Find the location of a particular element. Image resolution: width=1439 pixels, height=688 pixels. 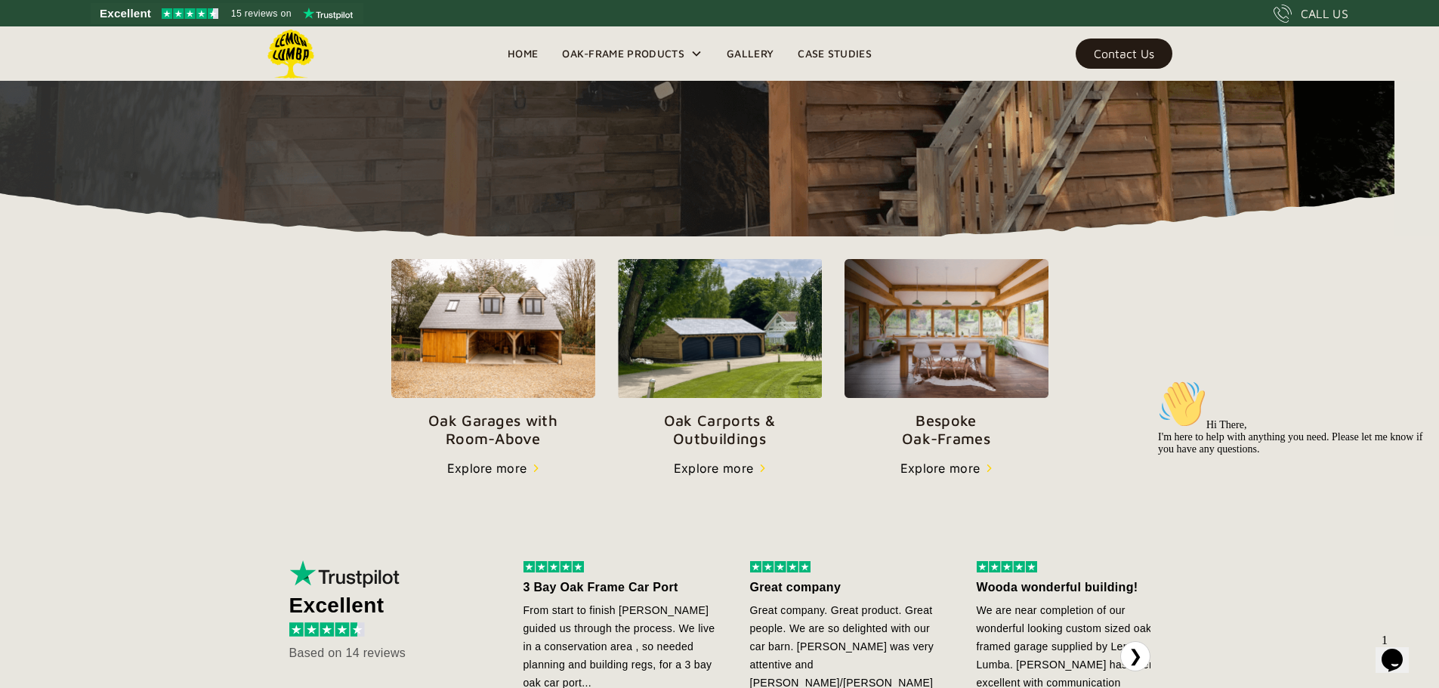

a: Oak Garages withRoom-Above is located at coordinates (493, 354).